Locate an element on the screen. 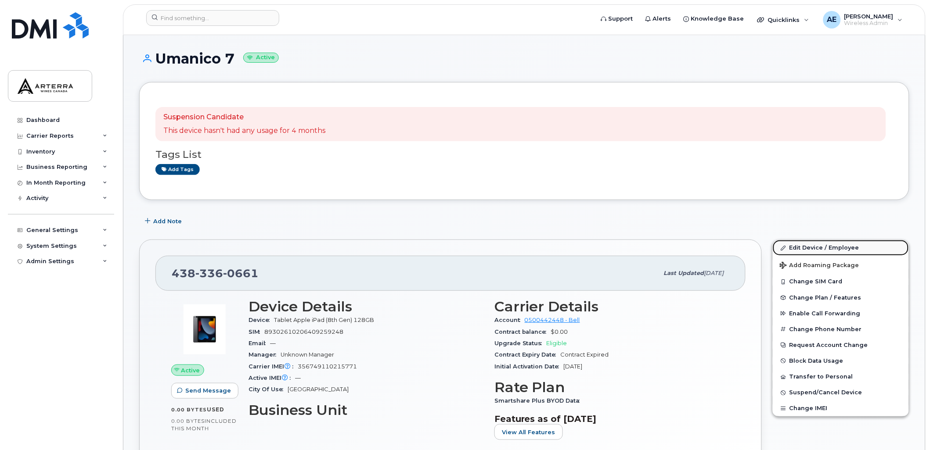 The width and height of the screenshot is (930, 450). span: SIM is located at coordinates (256, 332).